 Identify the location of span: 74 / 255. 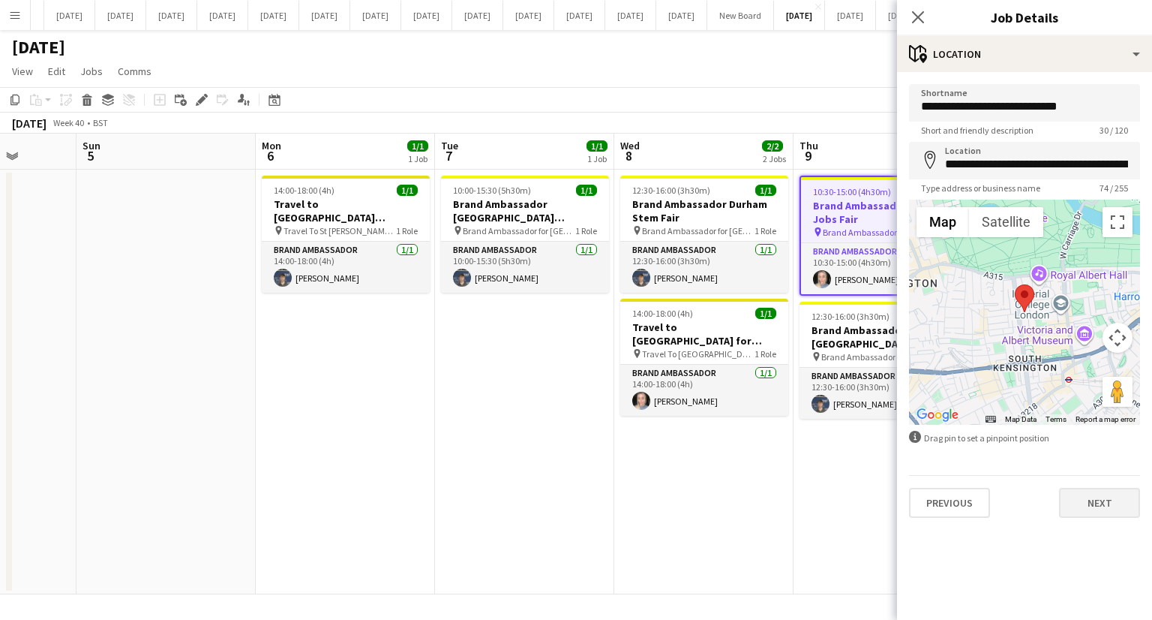
(1114, 188).